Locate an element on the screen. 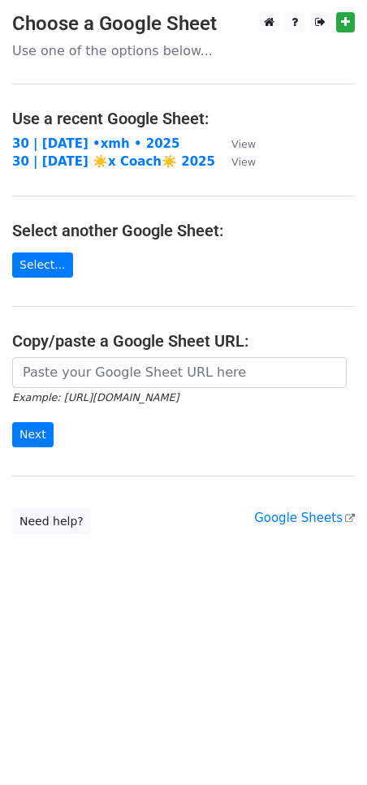 The width and height of the screenshot is (367, 785). input: Paste your Google Sheet URL here is located at coordinates (179, 373).